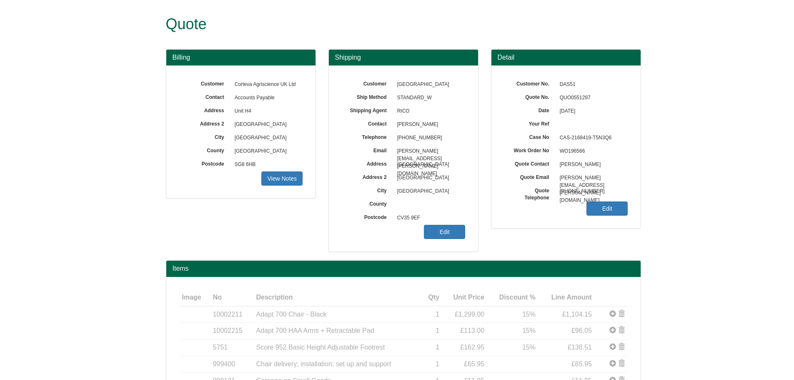  Describe the element at coordinates (429, 218) in the screenshot. I see `span: CV35 9EF` at that location.